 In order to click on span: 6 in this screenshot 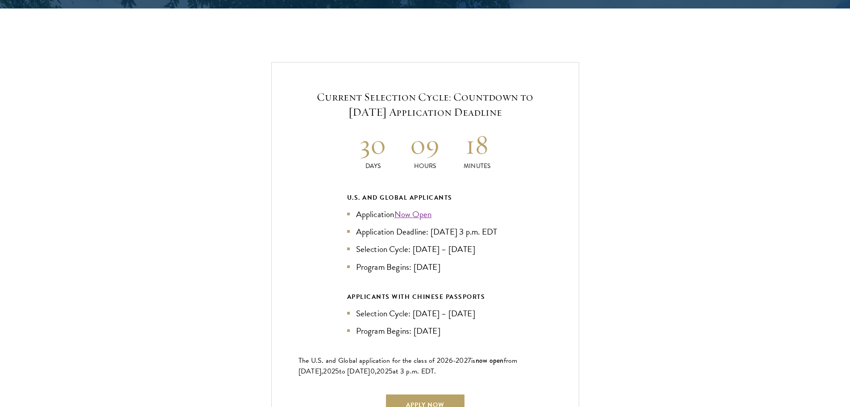, I will do `click(451, 360)`.